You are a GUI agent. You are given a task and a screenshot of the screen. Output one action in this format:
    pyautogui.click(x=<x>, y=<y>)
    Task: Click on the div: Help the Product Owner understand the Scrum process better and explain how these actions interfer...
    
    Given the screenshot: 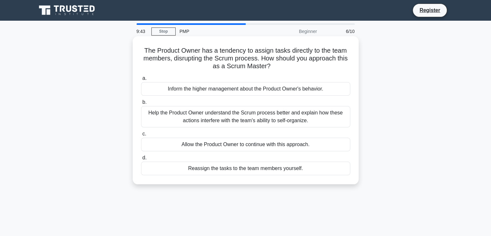 What is the action you would take?
    pyautogui.click(x=246, y=117)
    